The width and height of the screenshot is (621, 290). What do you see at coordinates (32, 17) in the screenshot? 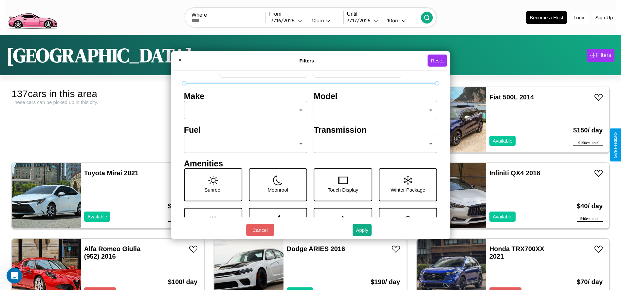
I see `img: logo` at bounding box center [32, 17].